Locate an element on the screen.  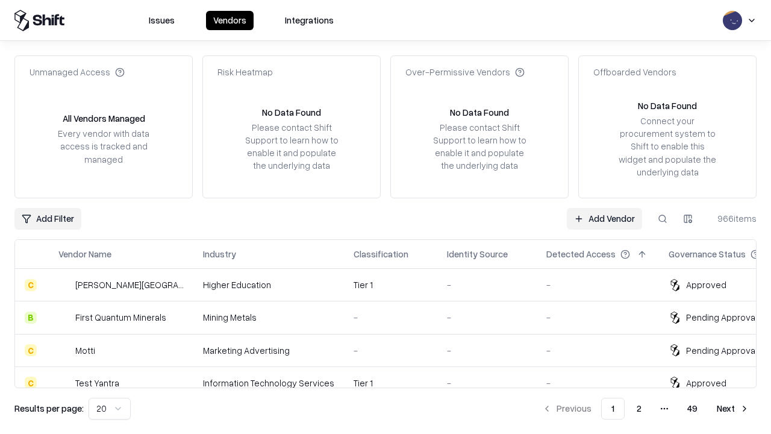
button: Integrations is located at coordinates (309, 20).